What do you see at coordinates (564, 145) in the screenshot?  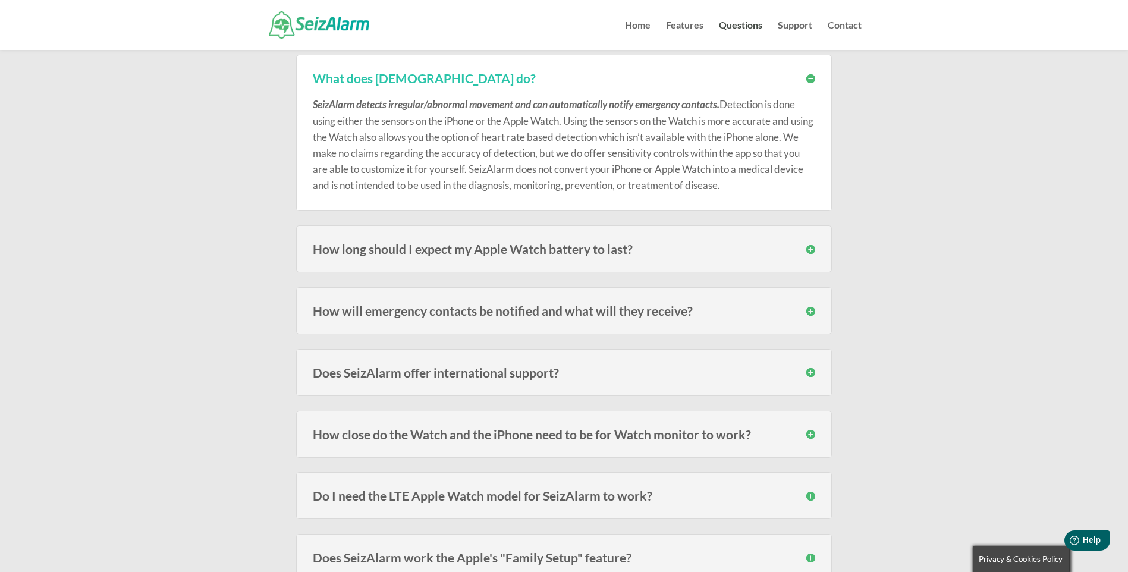 I see `p: Detection is done using either the sensors on the iPhone or the Apple Watch. Using the sensors on...` at bounding box center [564, 145].